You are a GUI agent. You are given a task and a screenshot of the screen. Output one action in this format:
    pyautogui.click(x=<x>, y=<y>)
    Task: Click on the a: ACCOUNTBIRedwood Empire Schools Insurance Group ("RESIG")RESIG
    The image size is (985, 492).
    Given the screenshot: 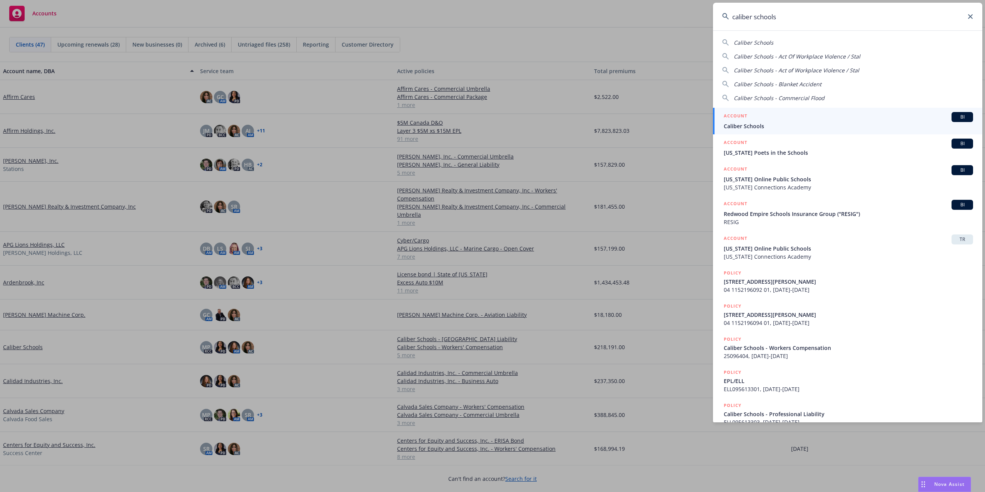 What is the action you would take?
    pyautogui.click(x=848, y=213)
    